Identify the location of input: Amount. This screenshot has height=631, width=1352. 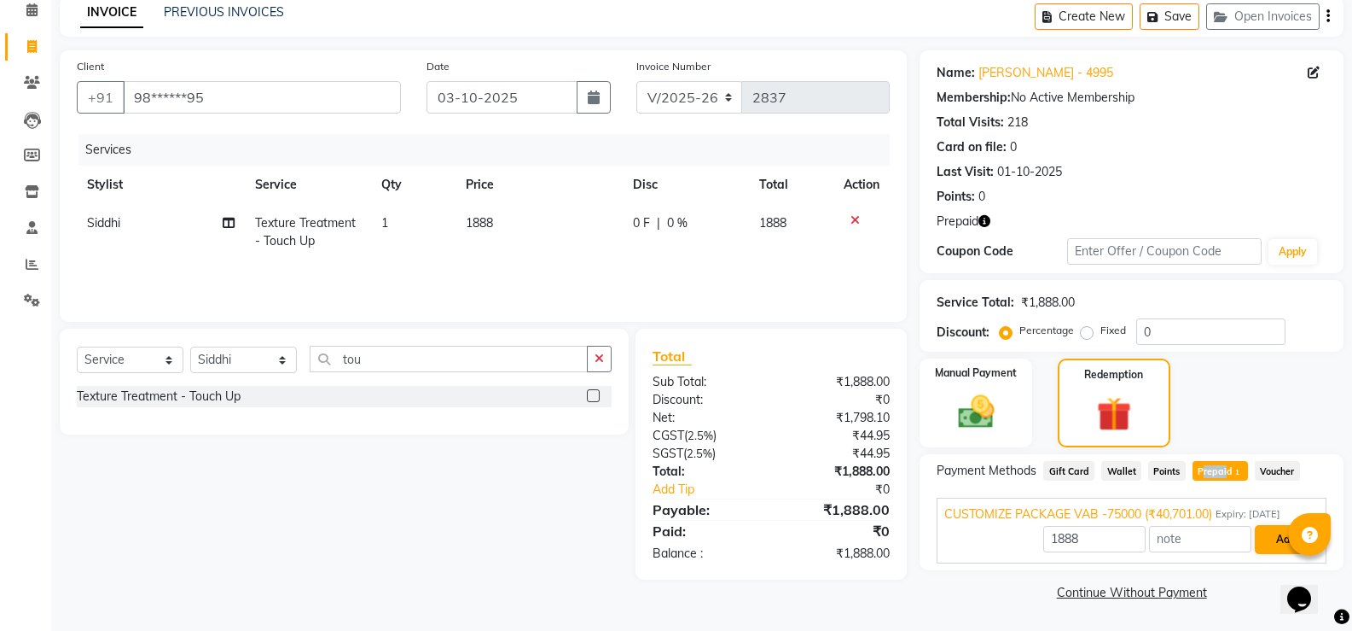
(1095, 538).